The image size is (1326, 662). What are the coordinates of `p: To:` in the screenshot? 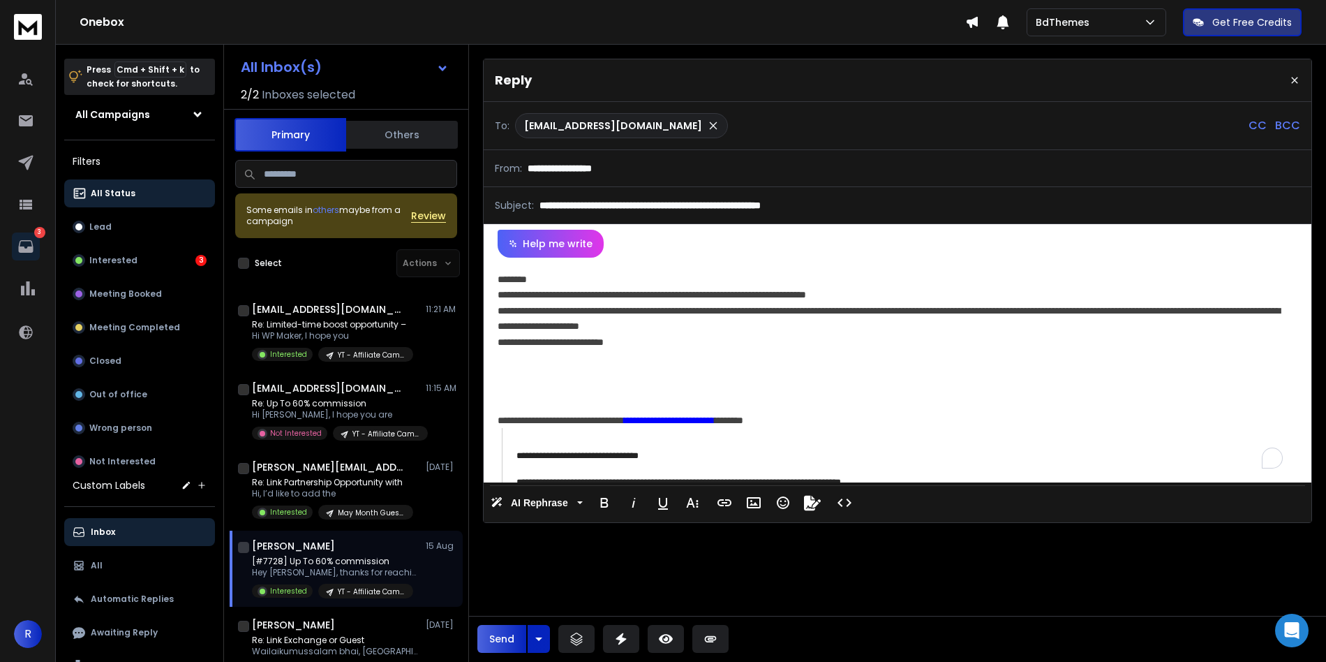 It's located at (502, 126).